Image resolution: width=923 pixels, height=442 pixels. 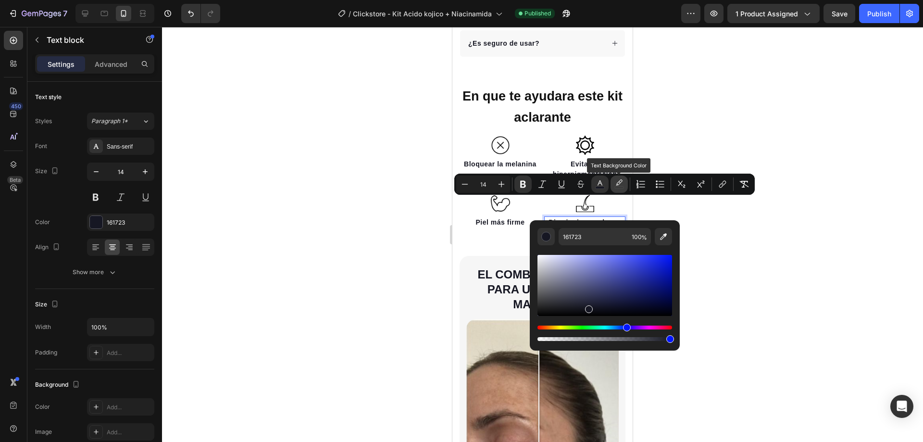 I want to click on strong: Disminuir manchas y cicatrices, so click(x=132, y=200).